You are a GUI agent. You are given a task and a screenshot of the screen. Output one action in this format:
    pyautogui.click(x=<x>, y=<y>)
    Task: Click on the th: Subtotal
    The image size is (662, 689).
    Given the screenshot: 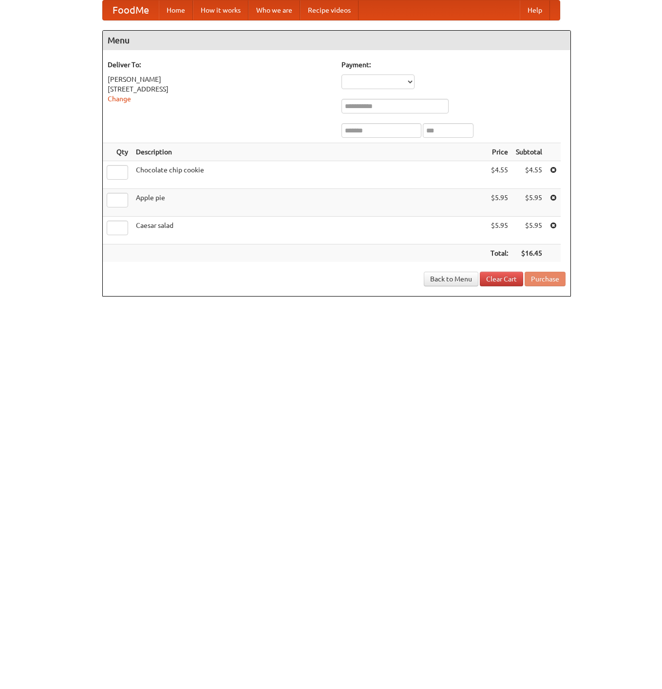 What is the action you would take?
    pyautogui.click(x=529, y=152)
    